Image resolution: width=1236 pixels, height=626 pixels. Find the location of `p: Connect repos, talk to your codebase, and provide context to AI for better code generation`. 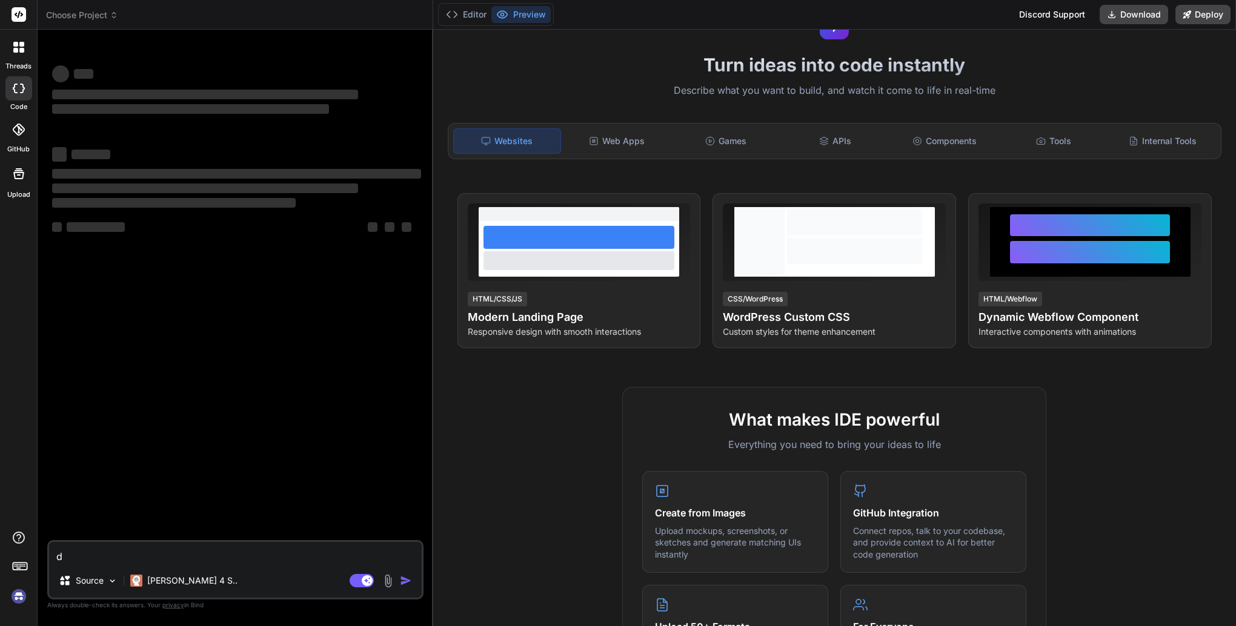

p: Connect repos, talk to your codebase, and provide context to AI for better code generation is located at coordinates (933, 543).